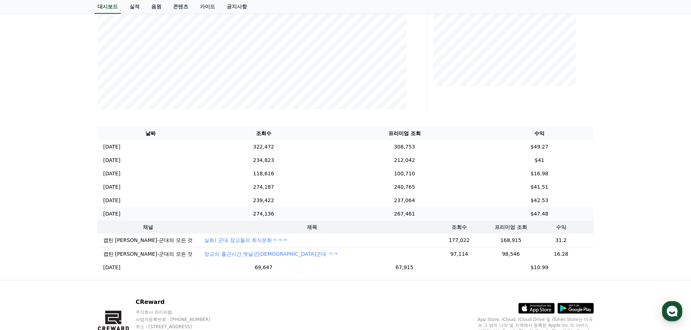 This screenshot has width=691, height=330. I want to click on td: 239,422, so click(263, 200).